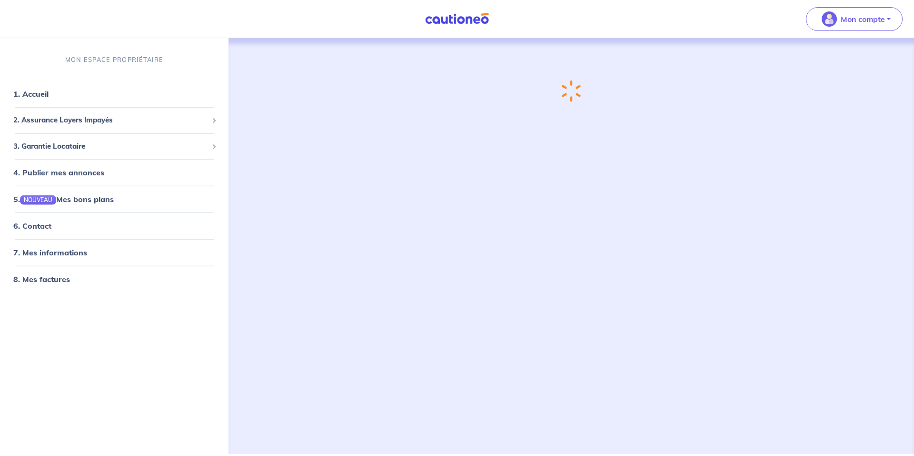 This screenshot has height=456, width=914. I want to click on a: 4. Publier mes annonces, so click(59, 172).